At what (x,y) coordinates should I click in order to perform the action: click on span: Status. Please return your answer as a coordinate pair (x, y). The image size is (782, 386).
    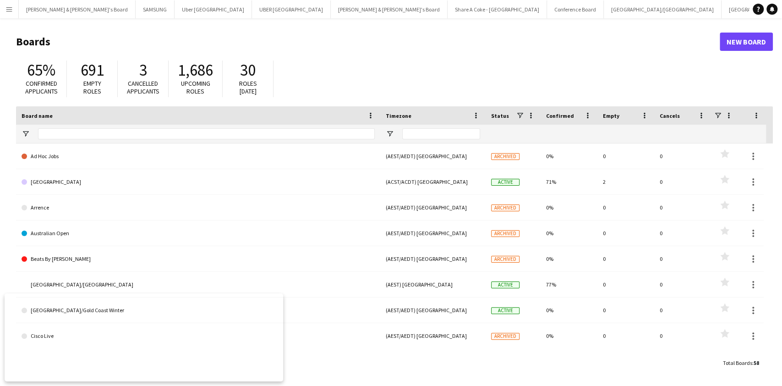
    Looking at the image, I should click on (500, 116).